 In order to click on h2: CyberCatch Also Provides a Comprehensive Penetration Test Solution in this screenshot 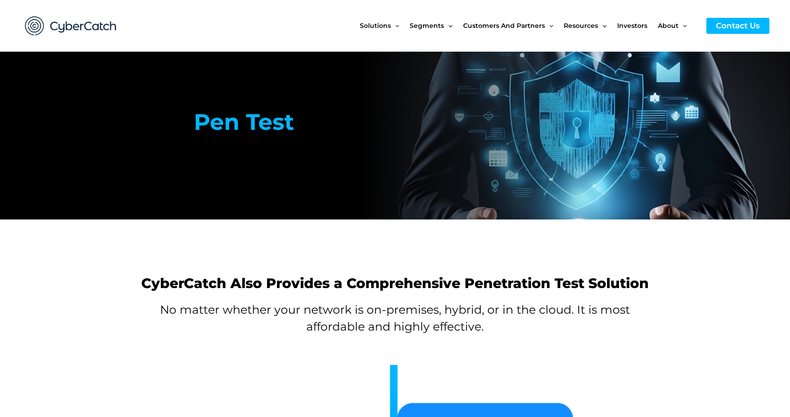, I will do `click(395, 283)`.